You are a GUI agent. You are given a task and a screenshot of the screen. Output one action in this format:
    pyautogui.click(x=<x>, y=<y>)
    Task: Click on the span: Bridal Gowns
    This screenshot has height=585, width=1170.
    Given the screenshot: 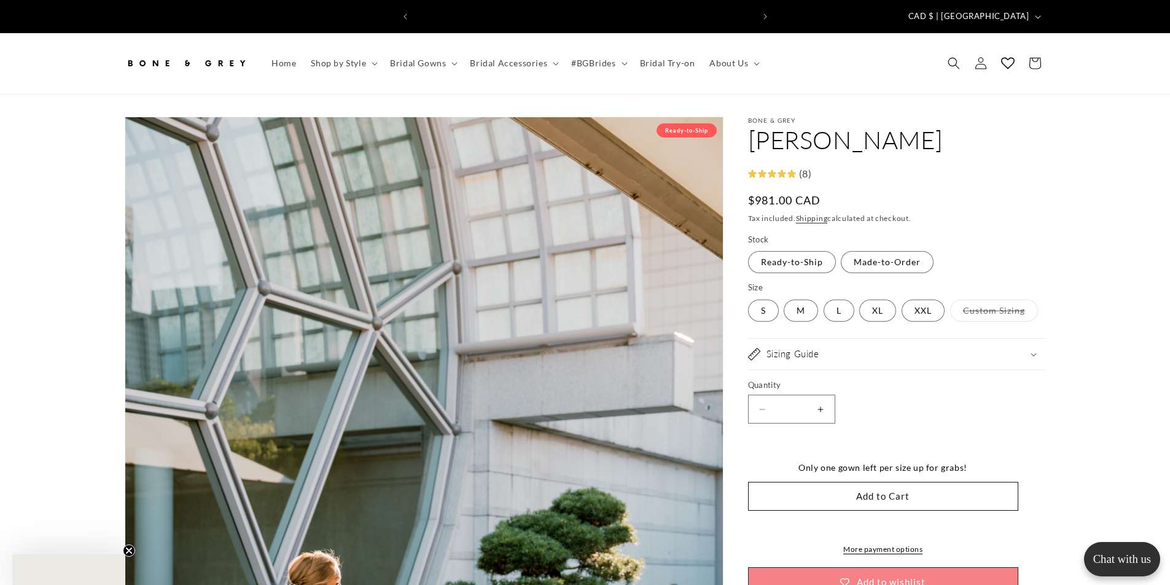 What is the action you would take?
    pyautogui.click(x=418, y=63)
    